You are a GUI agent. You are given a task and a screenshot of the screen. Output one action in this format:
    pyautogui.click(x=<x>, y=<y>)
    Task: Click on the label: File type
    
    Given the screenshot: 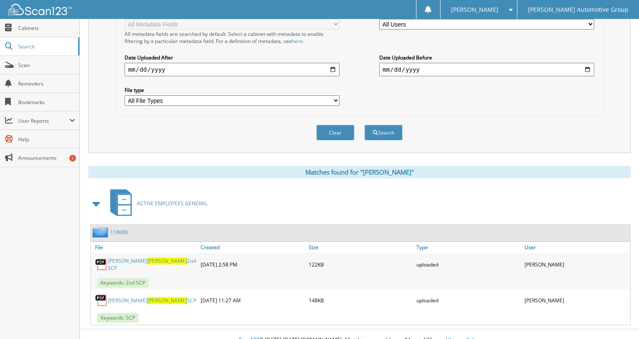 What is the action you would take?
    pyautogui.click(x=232, y=90)
    